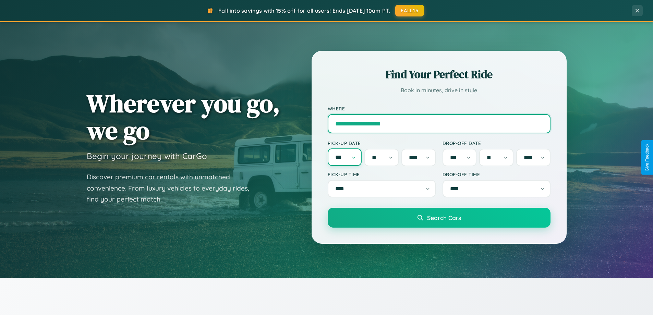 The image size is (653, 315). Describe the element at coordinates (439, 74) in the screenshot. I see `h2: Find Your Perfect Ride` at that location.